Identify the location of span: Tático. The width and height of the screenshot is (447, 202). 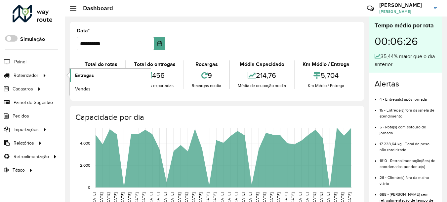
(19, 170).